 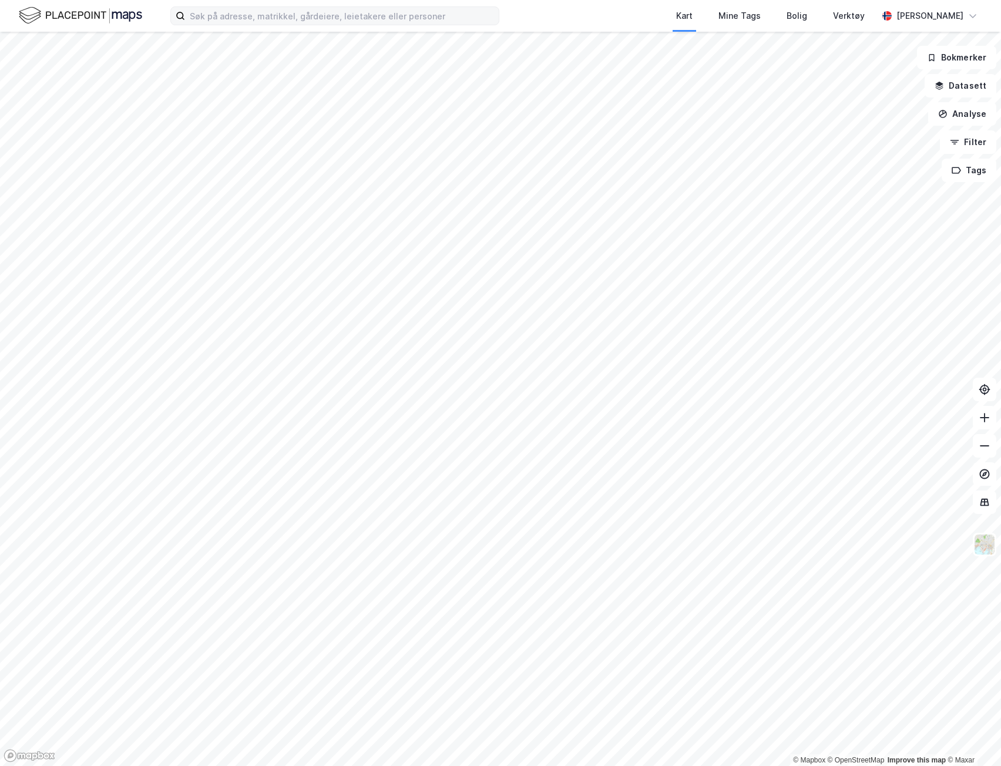 I want to click on input: Søk på adresse, matrikkel, gårdeiere, leietakere eller personer, so click(x=342, y=16).